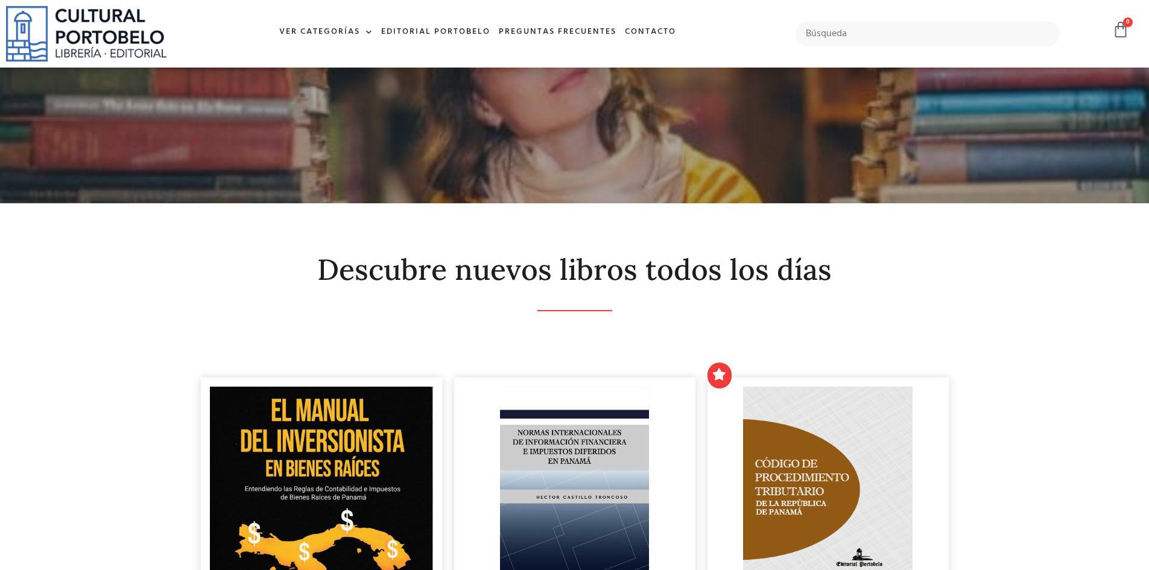 The height and width of the screenshot is (570, 1149). I want to click on a: 0, so click(1121, 30).